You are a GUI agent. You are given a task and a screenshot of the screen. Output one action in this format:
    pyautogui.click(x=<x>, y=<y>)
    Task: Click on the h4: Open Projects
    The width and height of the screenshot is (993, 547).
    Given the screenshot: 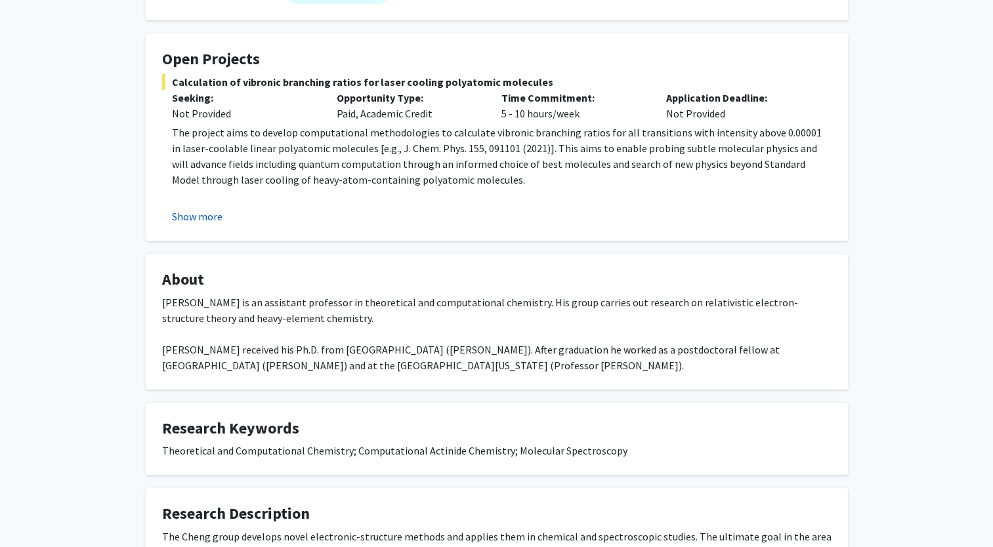 What is the action you would take?
    pyautogui.click(x=497, y=59)
    